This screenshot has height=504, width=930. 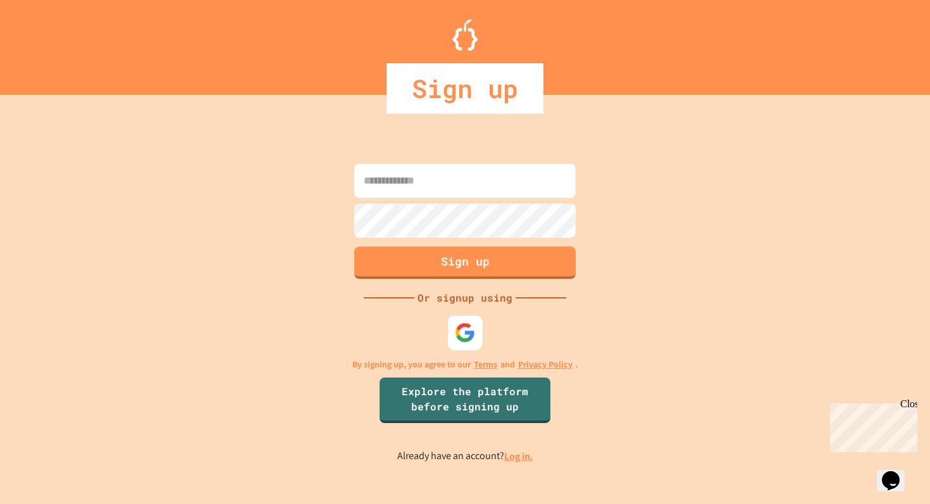 I want to click on a: Privacy Policy, so click(x=545, y=364).